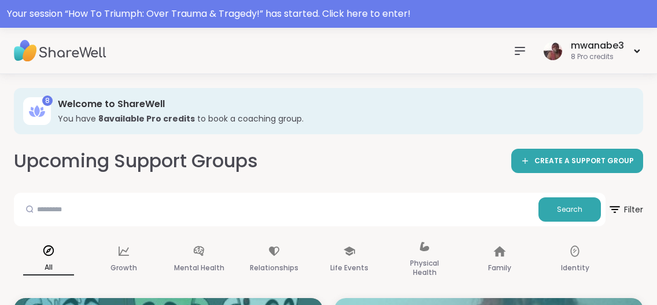 Image resolution: width=657 pixels, height=305 pixels. I want to click on div: 8 Pro credits, so click(597, 57).